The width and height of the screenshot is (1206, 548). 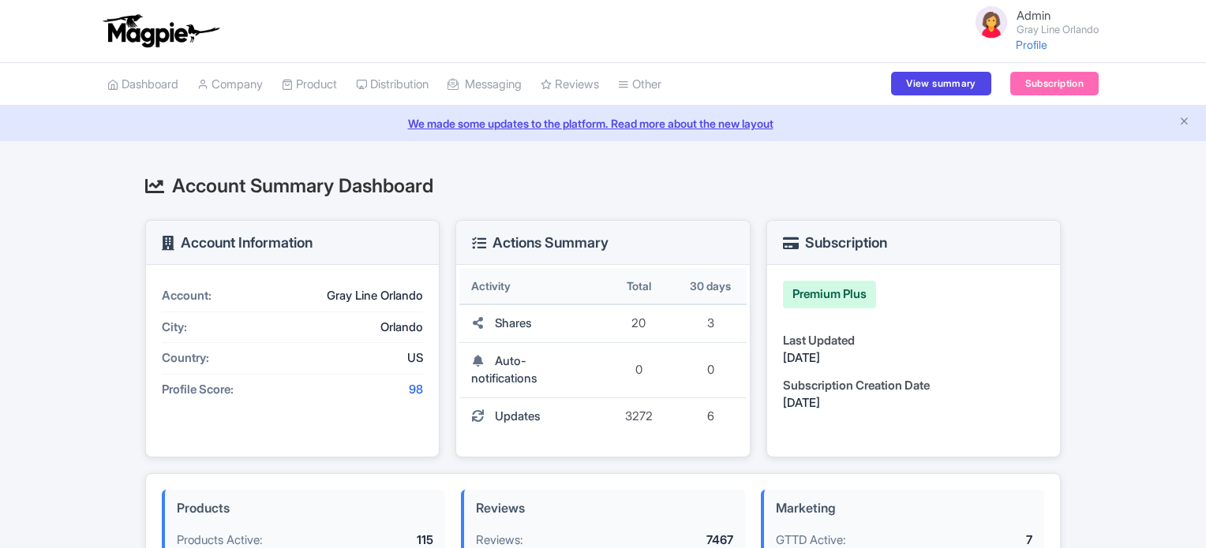 I want to click on img: avatar_key_member-9c1dde93af8b07d7383eb8b5fb890c87.png, so click(x=991, y=22).